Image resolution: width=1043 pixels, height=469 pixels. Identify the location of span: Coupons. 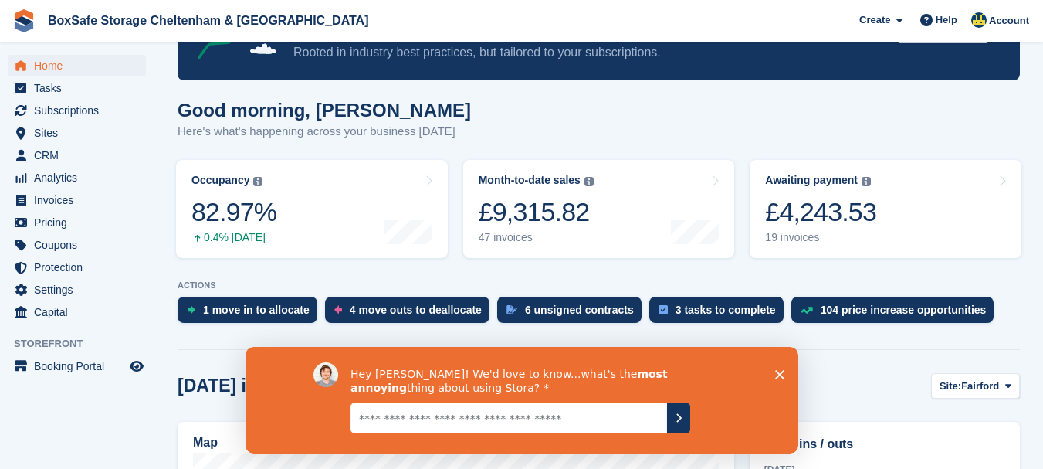
(80, 245).